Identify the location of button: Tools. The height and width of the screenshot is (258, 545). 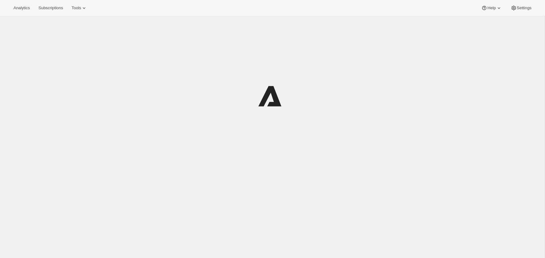
(79, 8).